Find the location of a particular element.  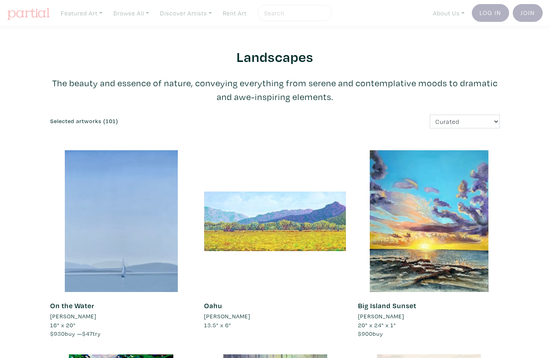

a: About Us is located at coordinates (448, 13).